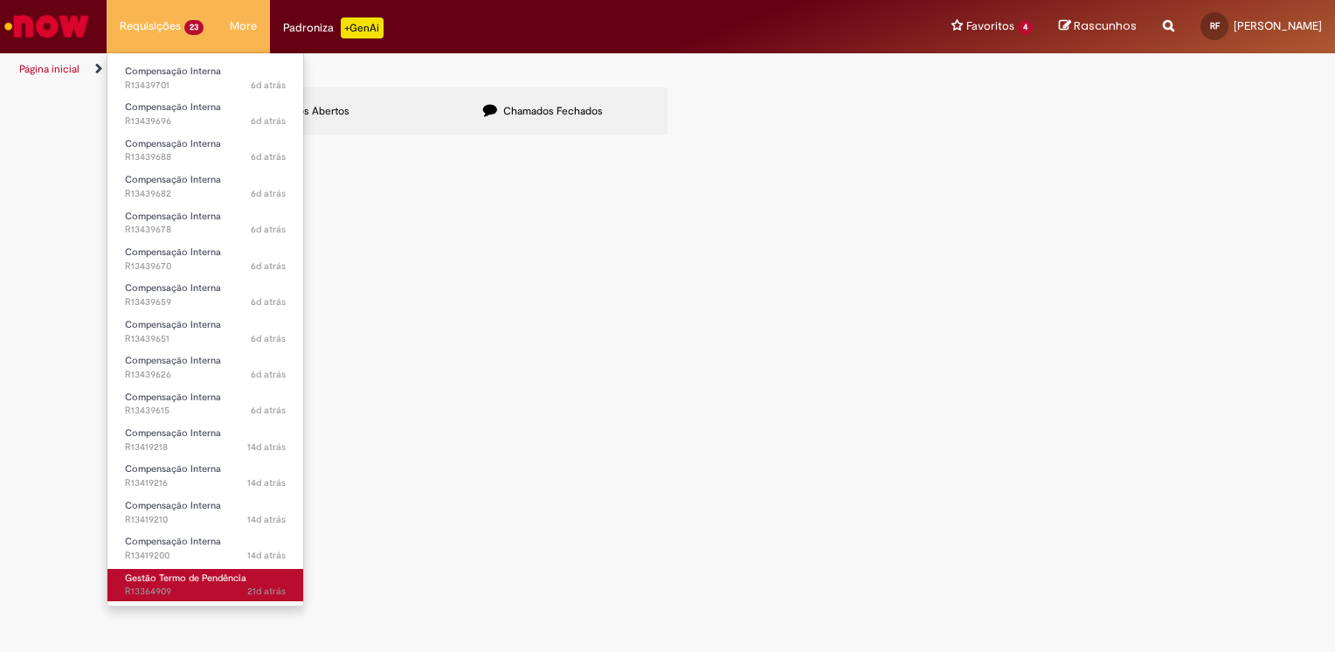 The height and width of the screenshot is (652, 1335). I want to click on a: Aberto R13364909 : Gestão Termo de Pendência, so click(205, 584).